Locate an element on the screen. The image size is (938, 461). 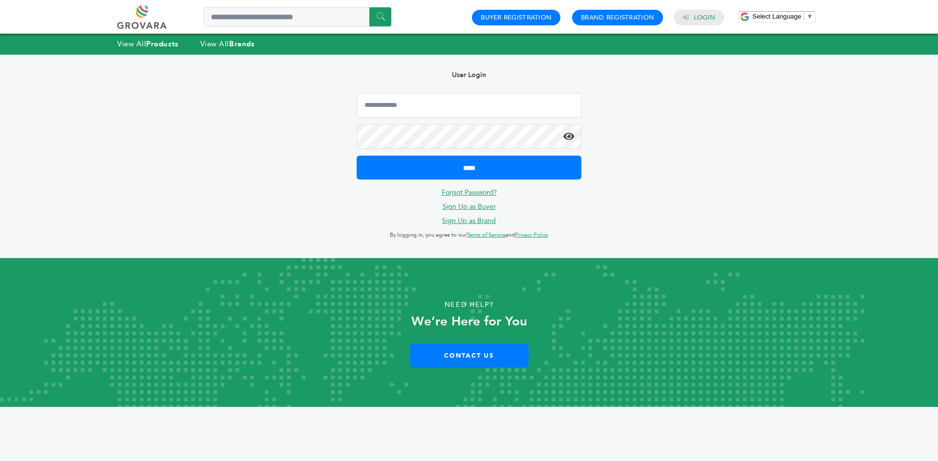
a: Terms of Service is located at coordinates (486, 235).